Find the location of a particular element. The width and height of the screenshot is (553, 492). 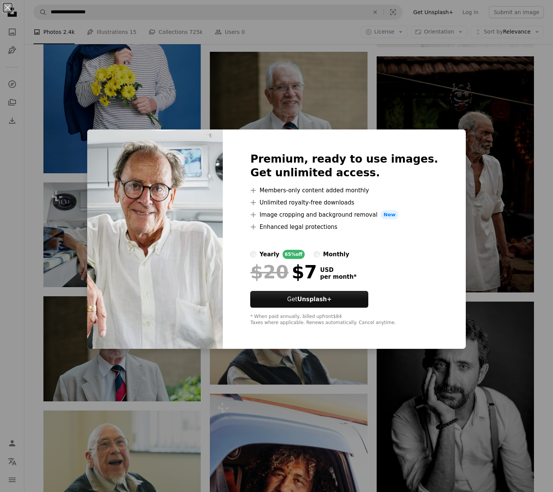

div: 65% off is located at coordinates (294, 255).